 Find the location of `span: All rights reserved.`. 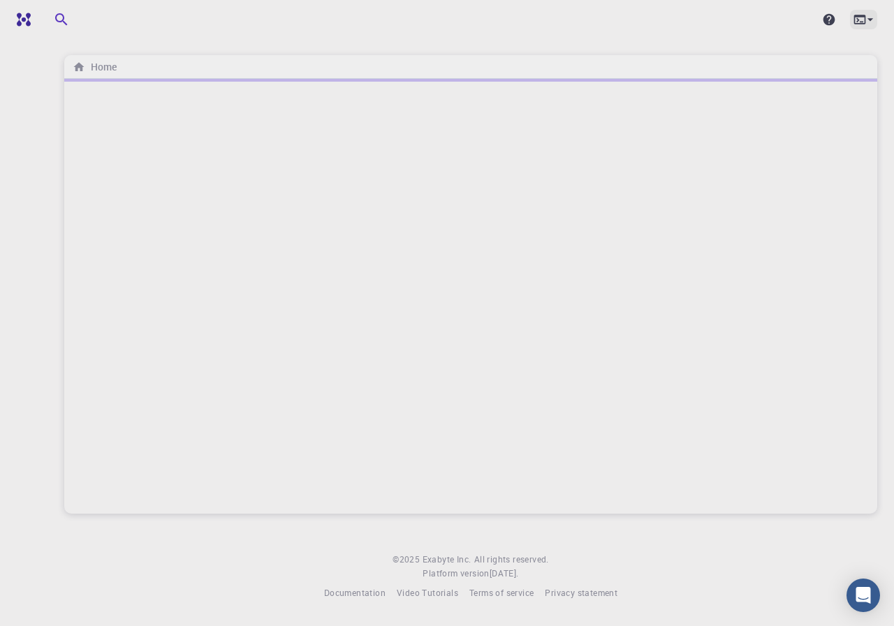

span: All rights reserved. is located at coordinates (511, 560).